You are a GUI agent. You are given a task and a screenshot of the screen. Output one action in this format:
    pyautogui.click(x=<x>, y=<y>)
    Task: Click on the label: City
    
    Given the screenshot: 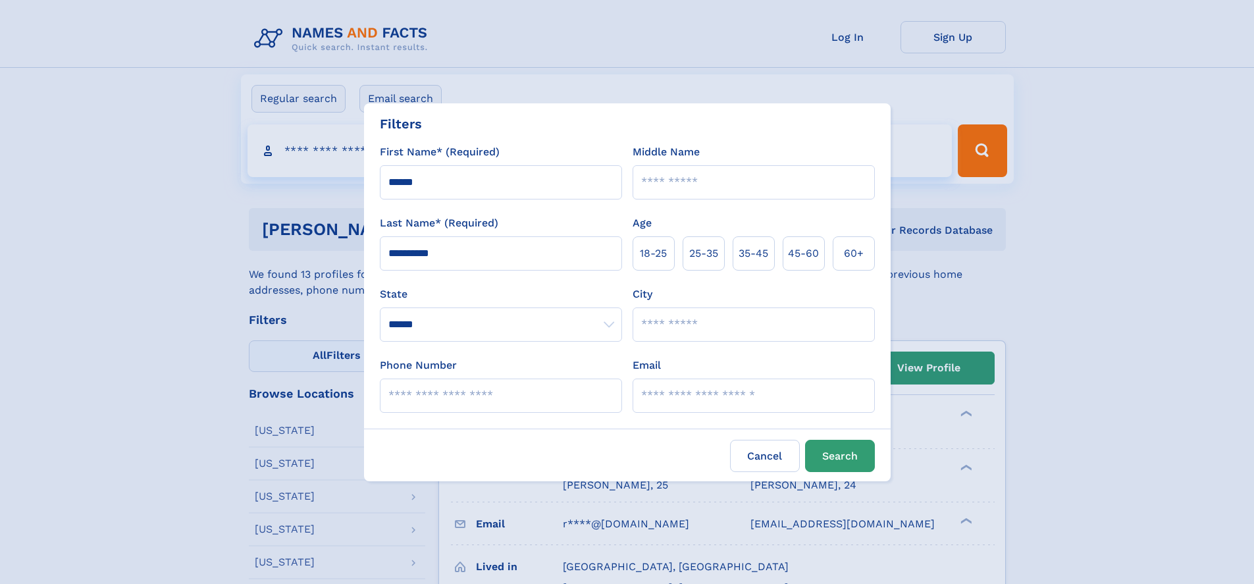 What is the action you would take?
    pyautogui.click(x=643, y=294)
    